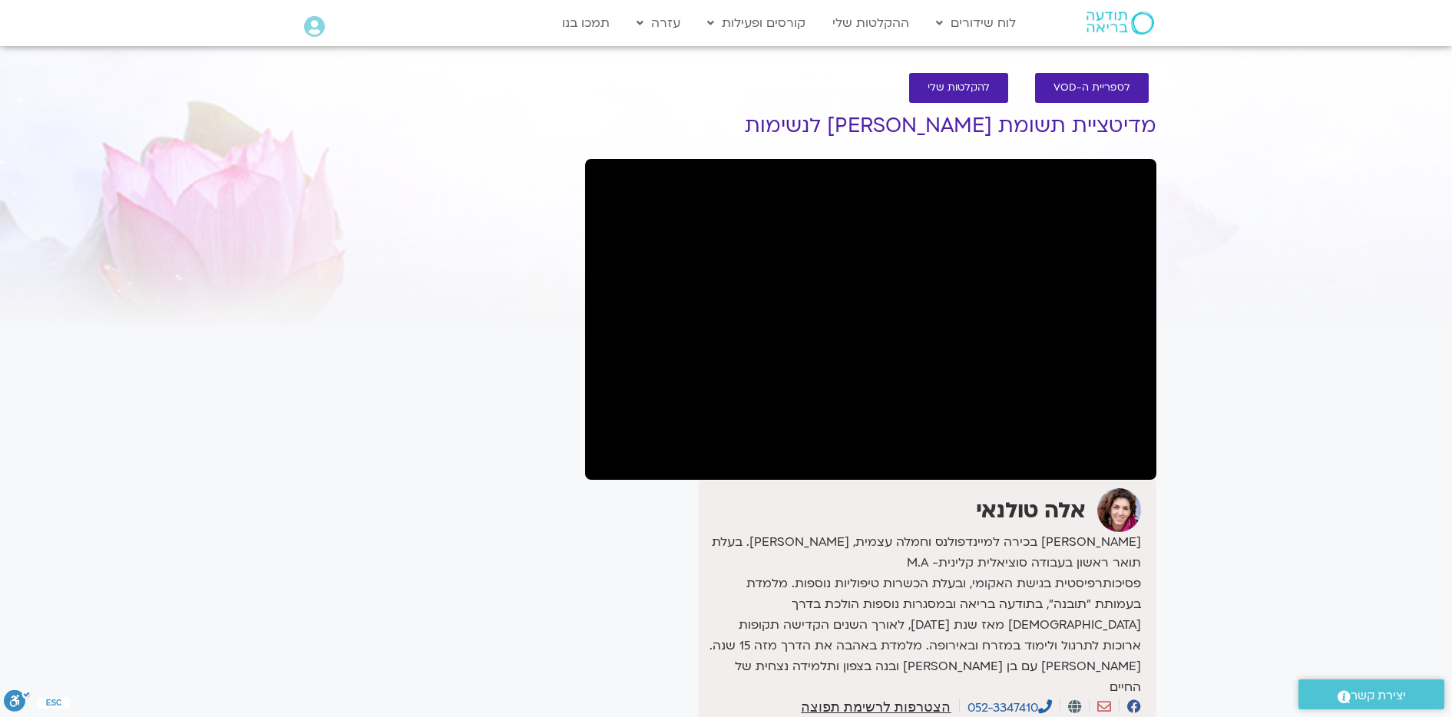 The height and width of the screenshot is (717, 1452). Describe the element at coordinates (876, 707) in the screenshot. I see `span: הצטרפות לרשימת תפוצה` at that location.